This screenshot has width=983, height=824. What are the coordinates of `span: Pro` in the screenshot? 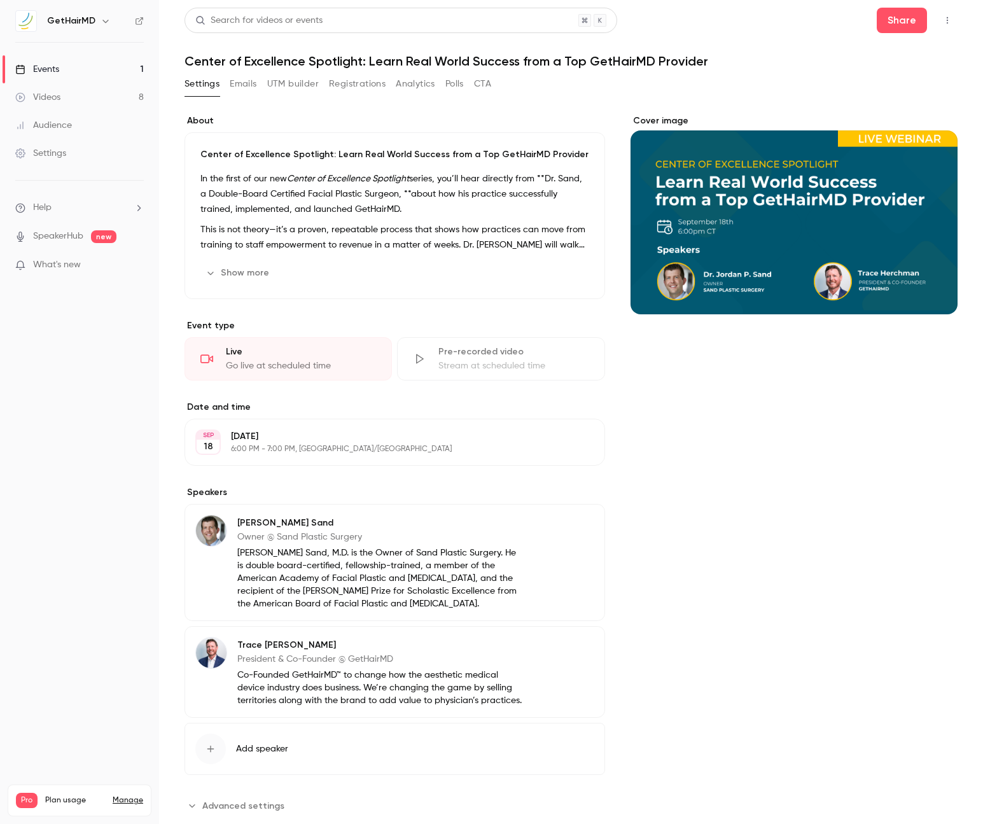 It's located at (27, 800).